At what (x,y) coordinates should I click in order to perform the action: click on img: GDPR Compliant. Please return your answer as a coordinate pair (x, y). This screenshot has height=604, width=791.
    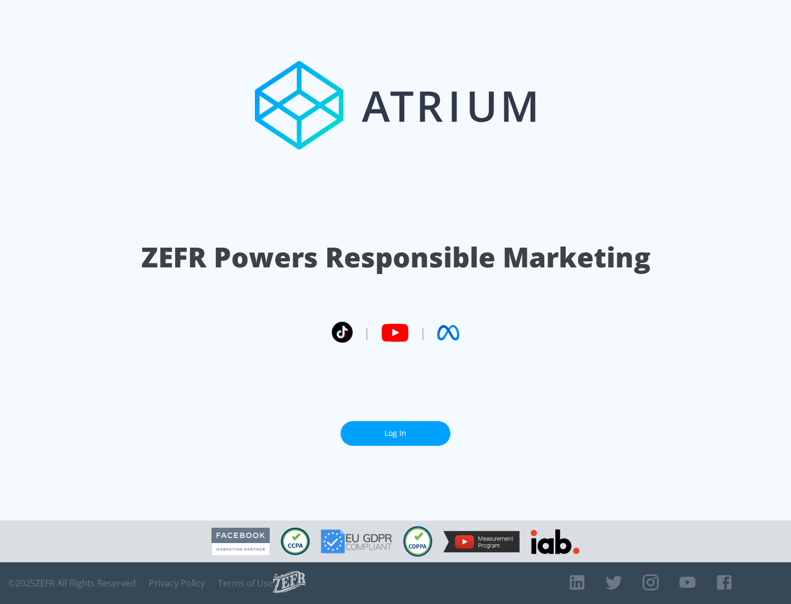
    Looking at the image, I should click on (357, 542).